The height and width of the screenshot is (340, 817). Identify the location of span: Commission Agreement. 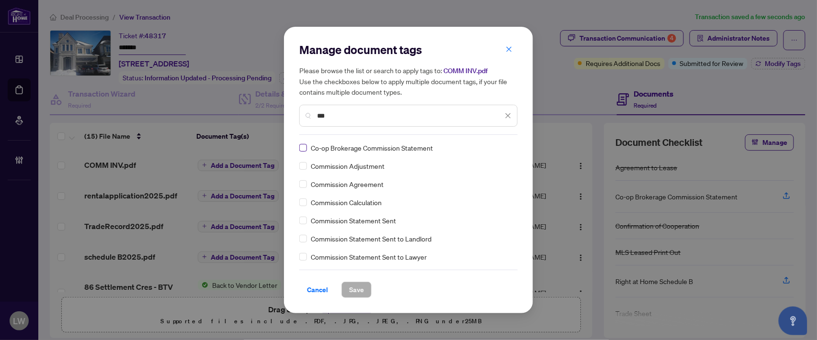
(347, 184).